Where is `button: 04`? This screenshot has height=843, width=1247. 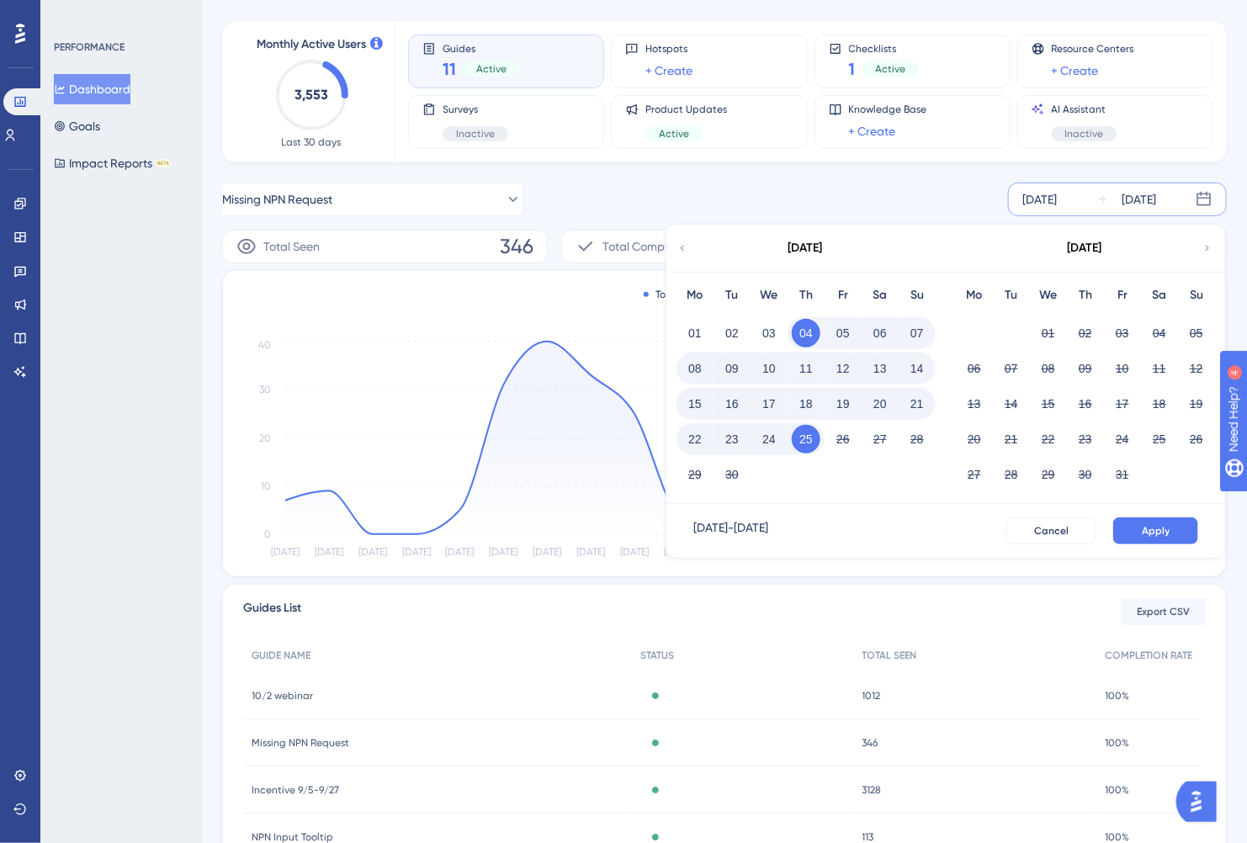 button: 04 is located at coordinates (806, 333).